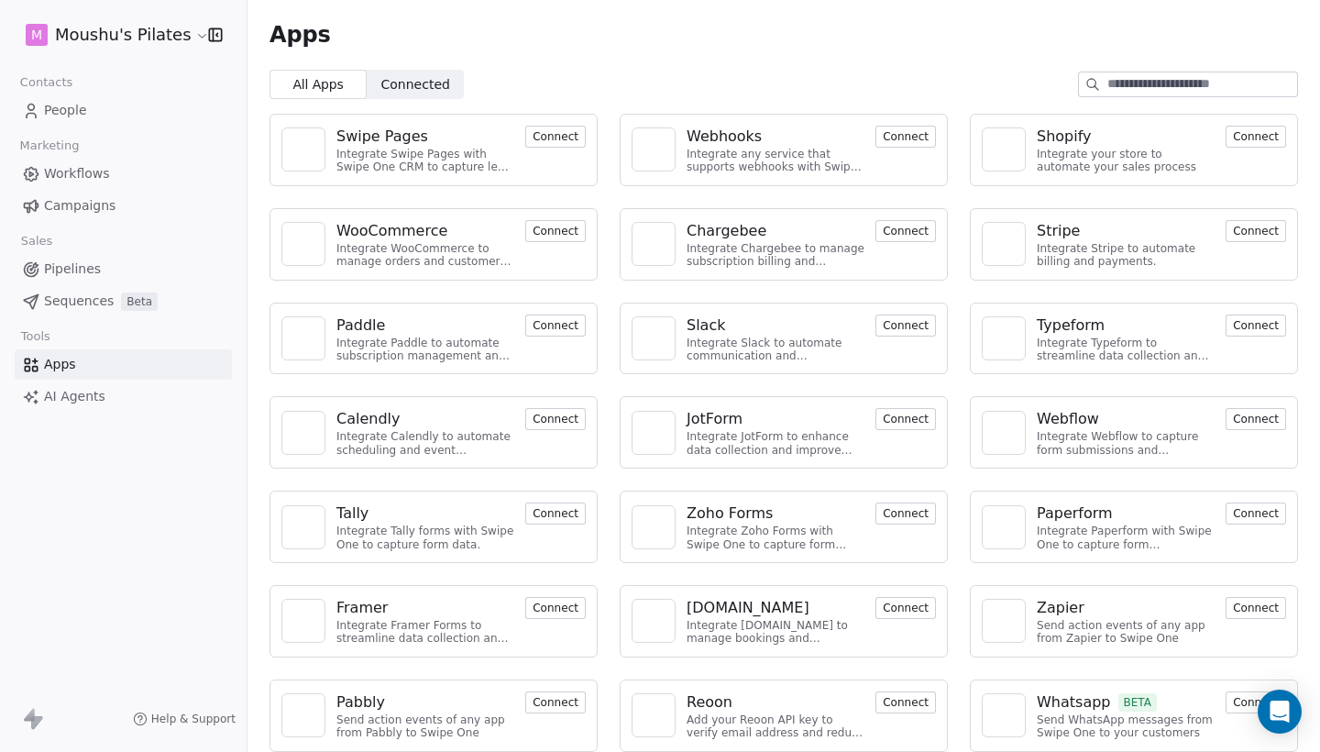 This screenshot has height=752, width=1320. I want to click on div: Calendly, so click(368, 419).